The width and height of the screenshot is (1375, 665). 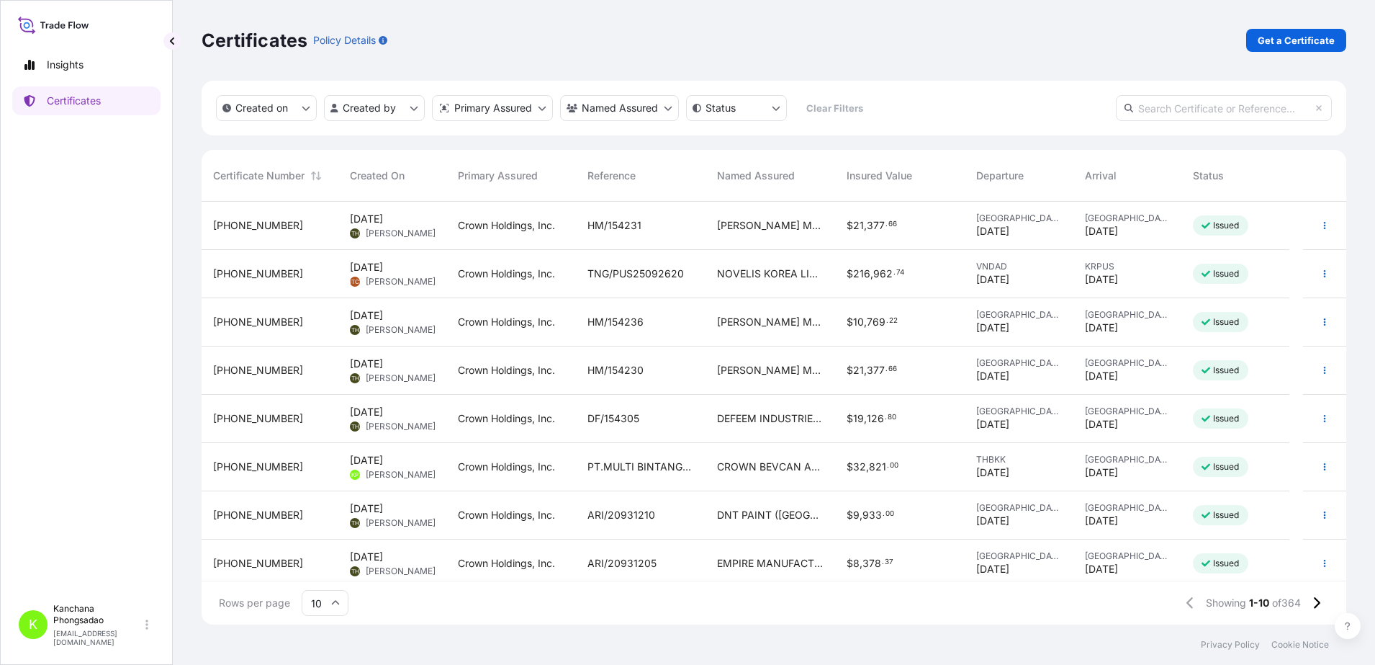 I want to click on span: 769, so click(x=876, y=322).